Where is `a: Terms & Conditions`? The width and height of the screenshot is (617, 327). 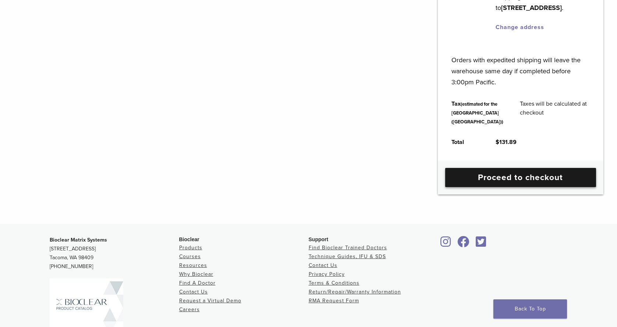
a: Terms & Conditions is located at coordinates (334, 283).